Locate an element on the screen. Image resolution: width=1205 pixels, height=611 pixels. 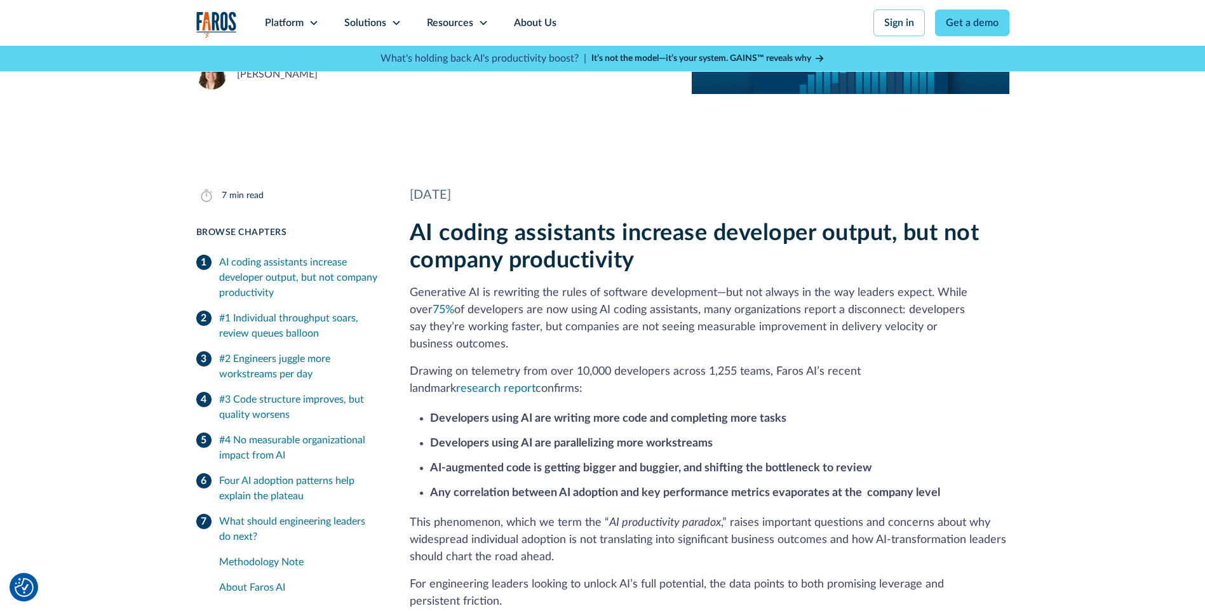
div: #4 No measurable organizational impact from AI is located at coordinates (299, 448).